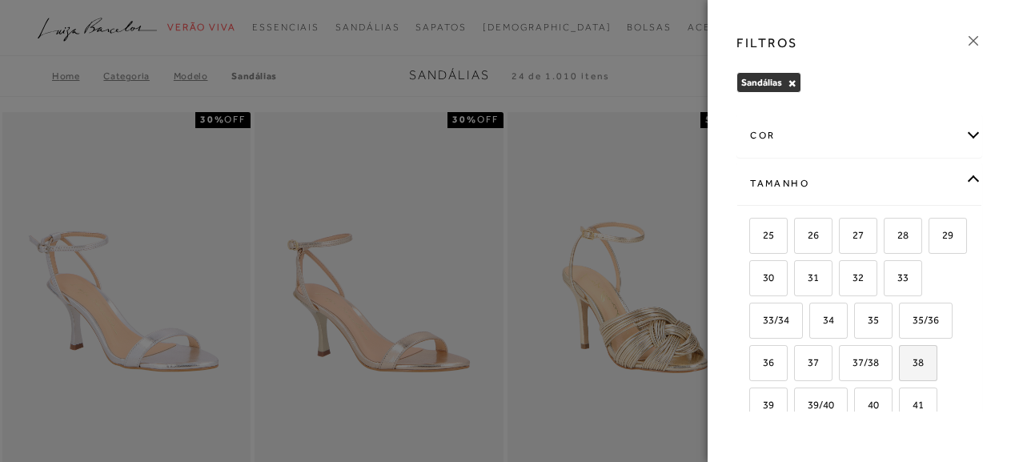 The image size is (1011, 462). Describe the element at coordinates (762, 362) in the screenshot. I see `span: 36` at that location.